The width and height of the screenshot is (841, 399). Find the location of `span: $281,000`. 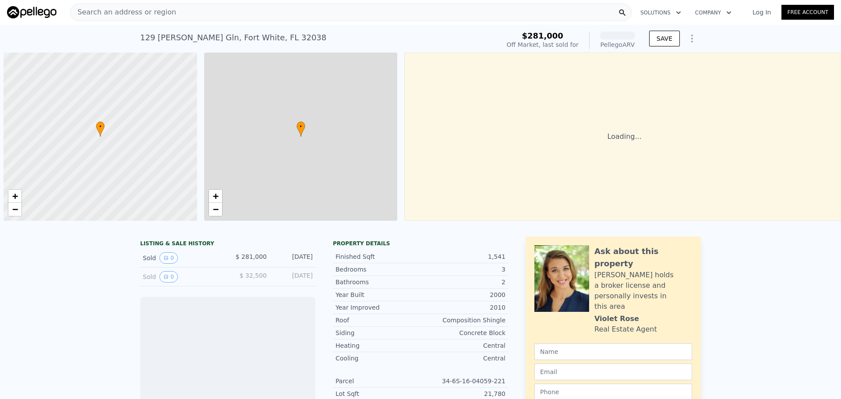

span: $281,000 is located at coordinates (542, 35).